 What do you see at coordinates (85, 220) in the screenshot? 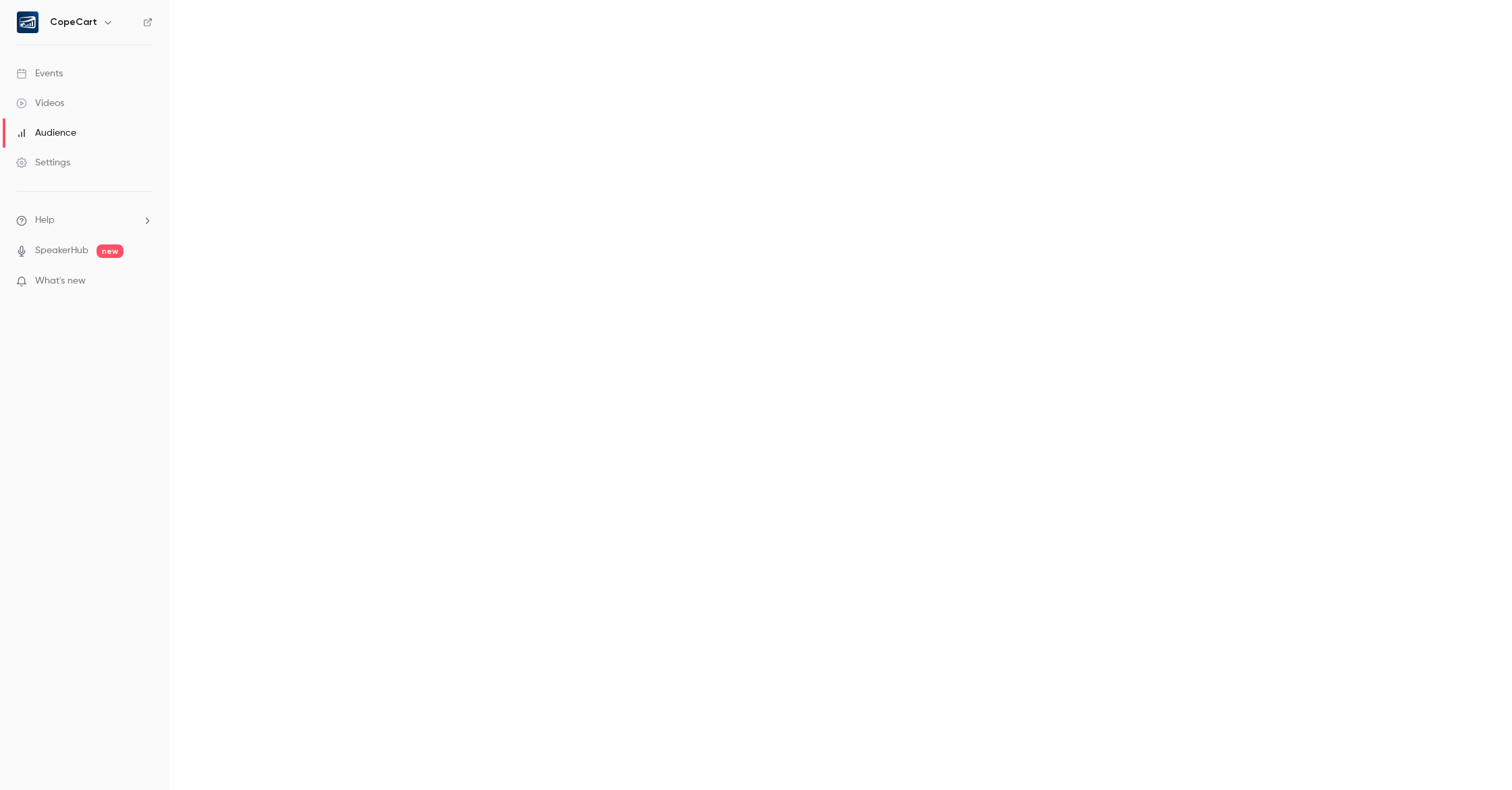
I see `li: help-dropdown-opener` at bounding box center [85, 220].